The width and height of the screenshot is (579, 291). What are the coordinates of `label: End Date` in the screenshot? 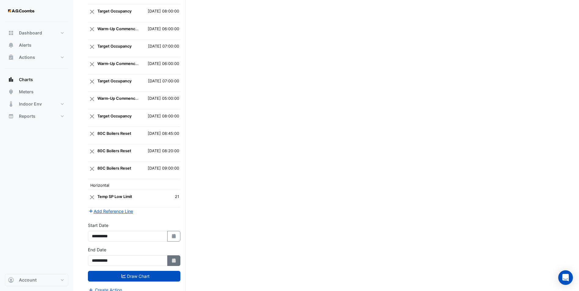 It's located at (97, 250).